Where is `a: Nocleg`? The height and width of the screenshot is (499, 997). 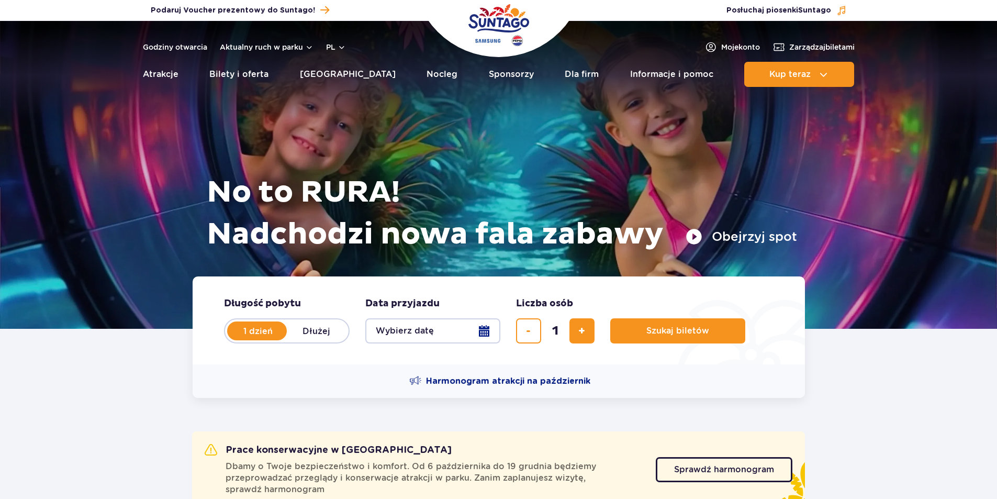 a: Nocleg is located at coordinates (442, 74).